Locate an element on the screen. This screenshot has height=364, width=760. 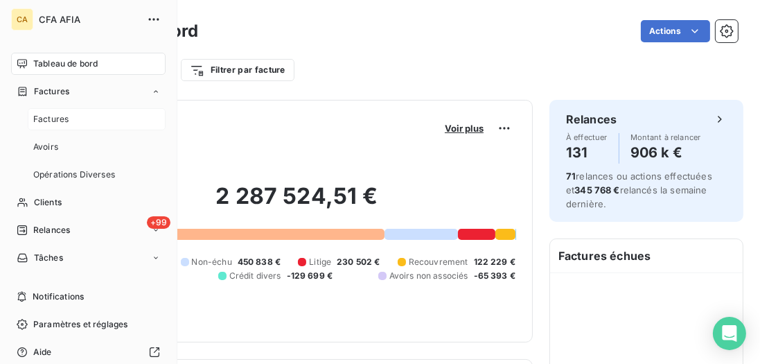
div: Open Intercom Messenger is located at coordinates (729, 333).